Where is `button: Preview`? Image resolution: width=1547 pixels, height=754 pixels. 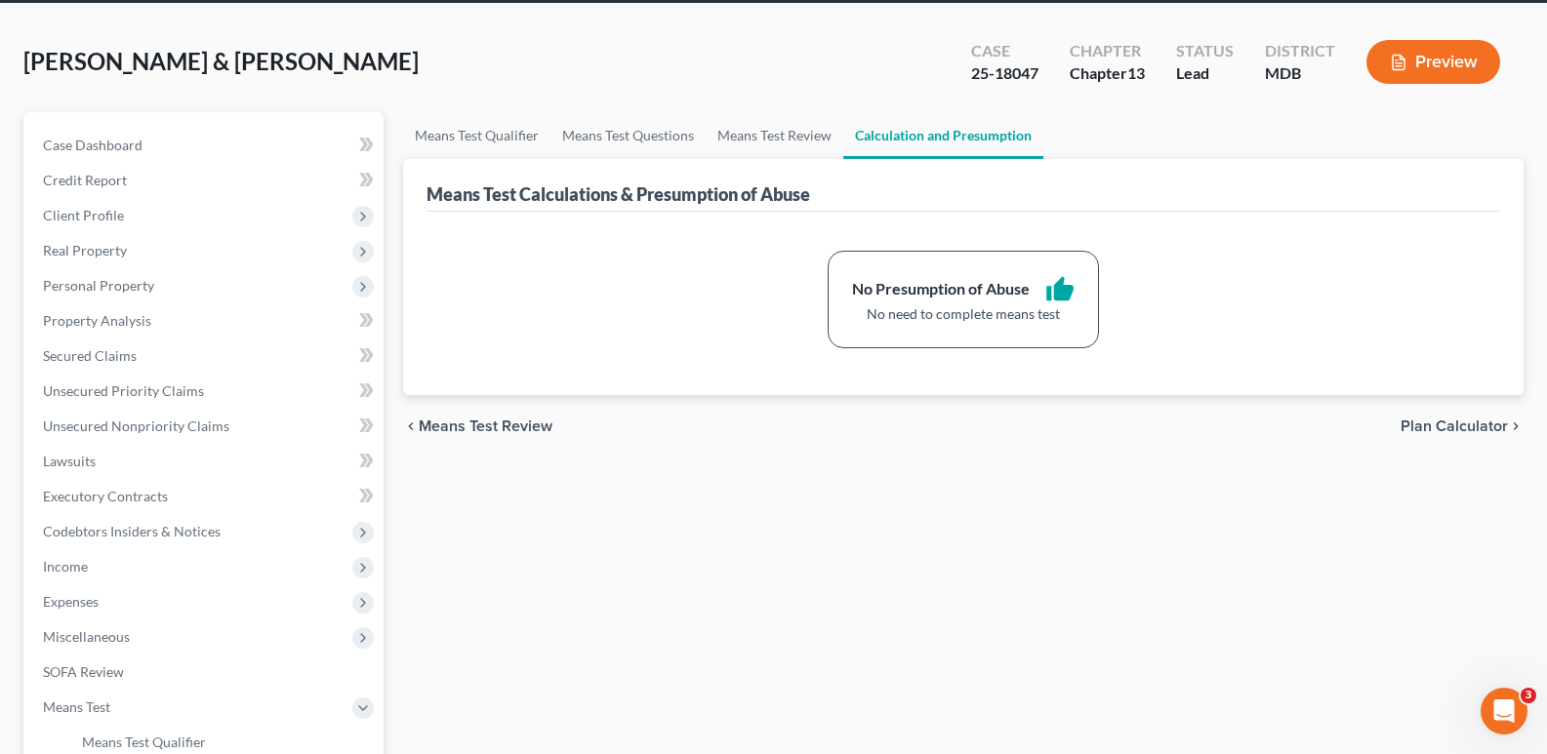
button: Preview is located at coordinates (1432, 61).